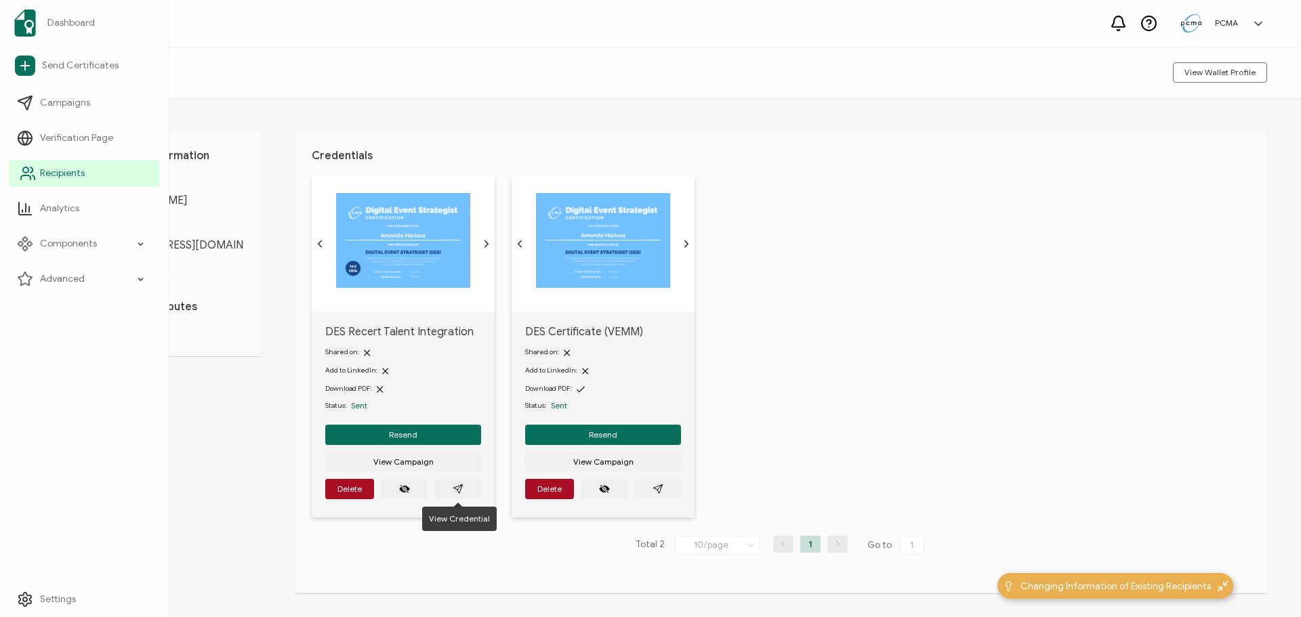 Image resolution: width=1301 pixels, height=617 pixels. Describe the element at coordinates (71, 23) in the screenshot. I see `span: Dashboard` at that location.